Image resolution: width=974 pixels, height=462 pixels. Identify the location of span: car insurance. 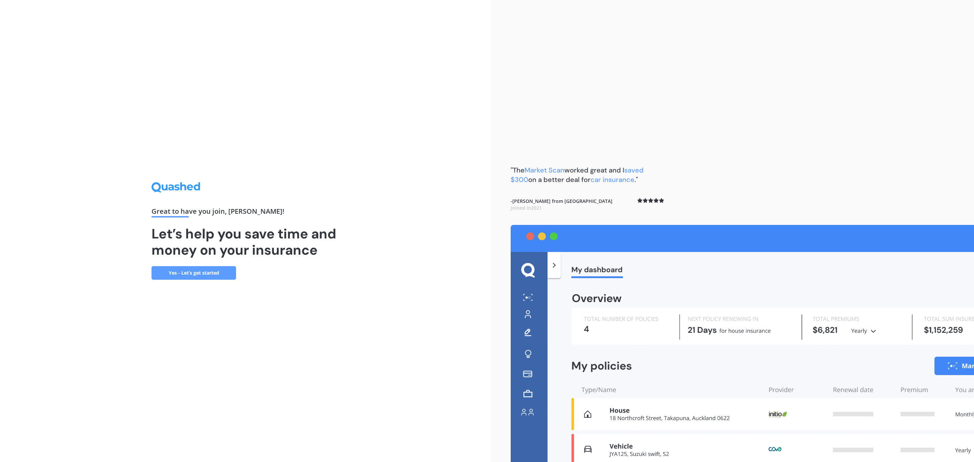
(613, 180).